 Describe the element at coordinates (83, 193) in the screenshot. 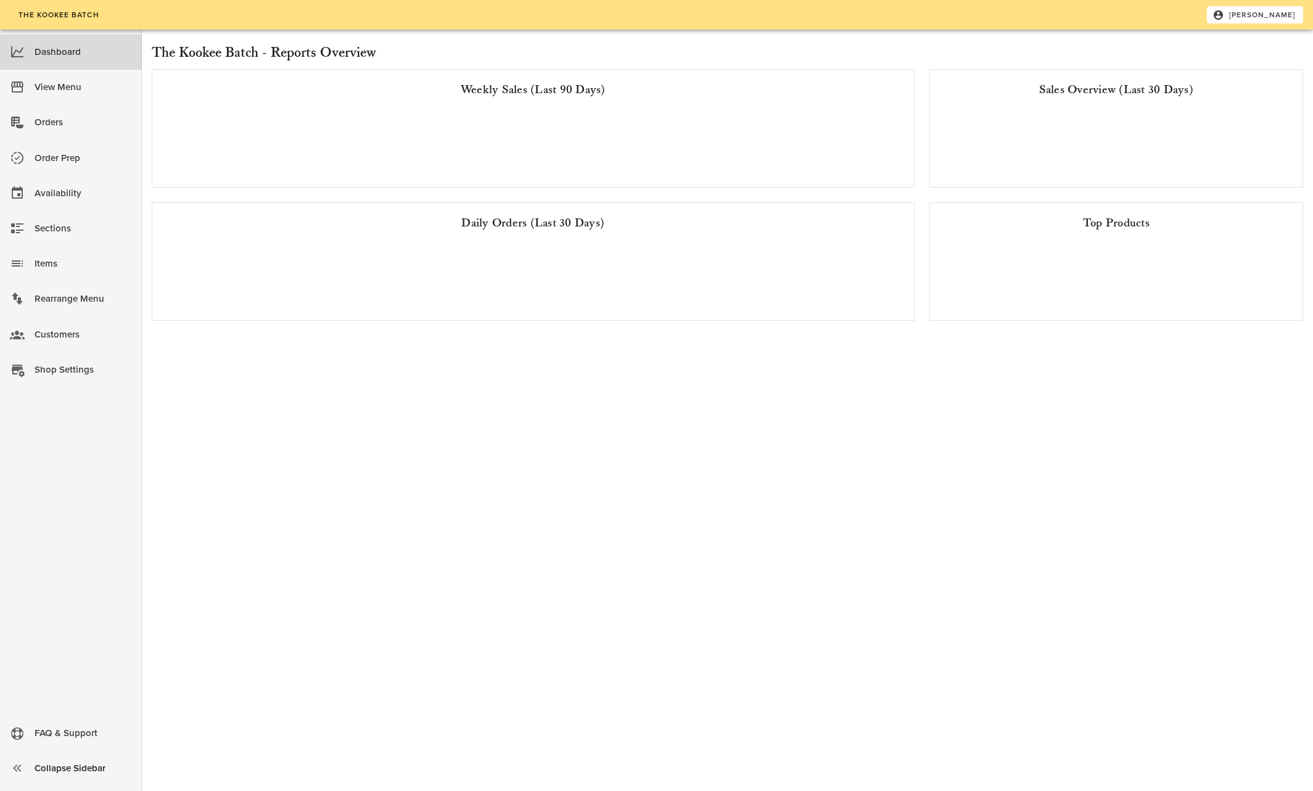

I see `div: Availability` at that location.